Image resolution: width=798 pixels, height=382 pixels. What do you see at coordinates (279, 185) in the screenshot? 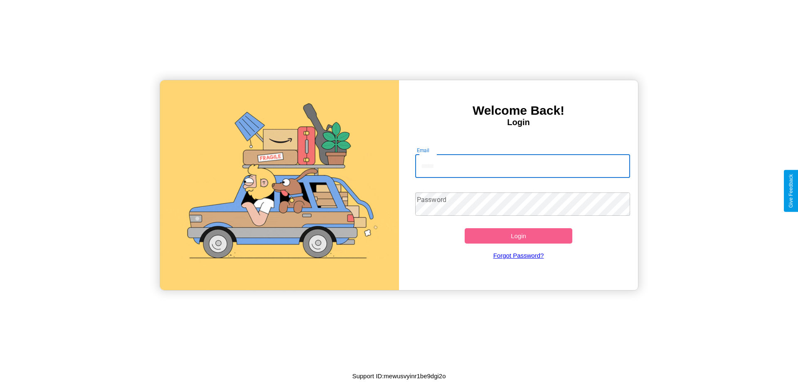
I see `img: gif` at bounding box center [279, 185].